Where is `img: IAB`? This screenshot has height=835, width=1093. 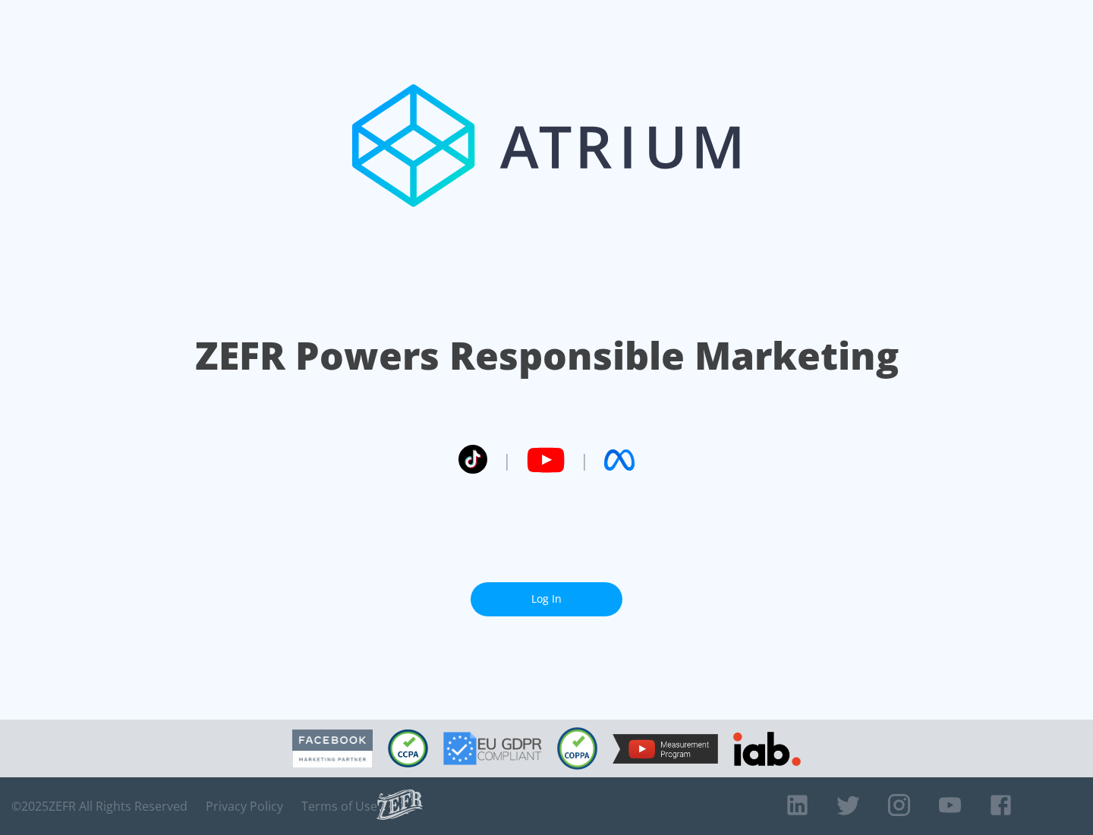
img: IAB is located at coordinates (767, 749).